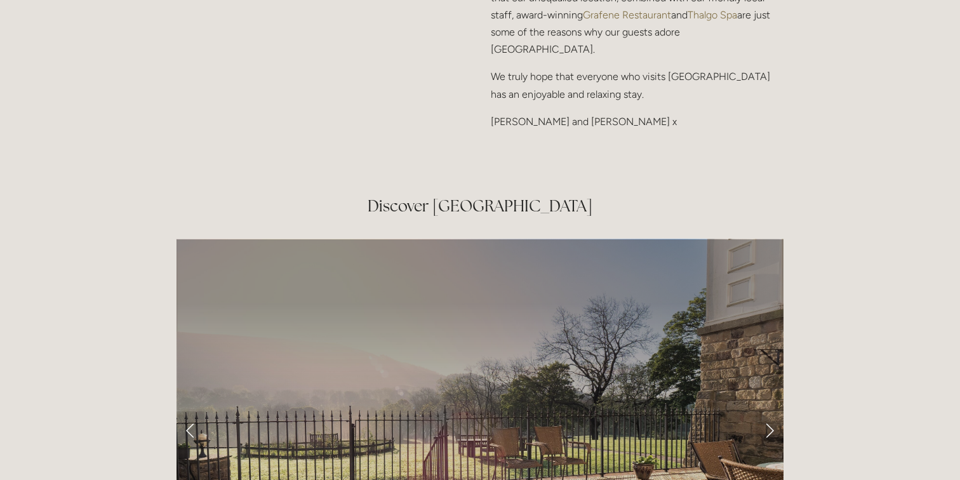 Image resolution: width=960 pixels, height=480 pixels. What do you see at coordinates (190, 430) in the screenshot?
I see `a: Previous Slide` at bounding box center [190, 430].